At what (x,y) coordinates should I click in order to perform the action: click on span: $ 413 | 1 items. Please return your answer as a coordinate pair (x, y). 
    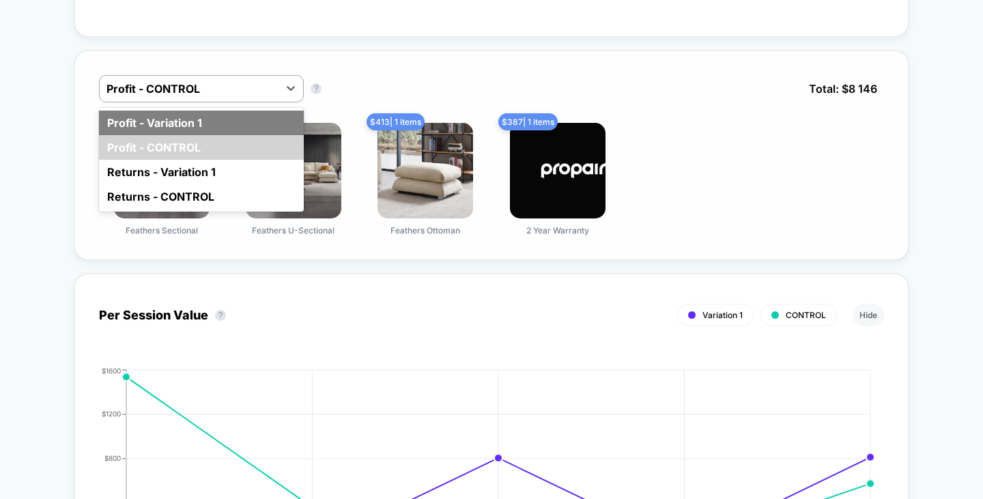
    Looking at the image, I should click on (395, 121).